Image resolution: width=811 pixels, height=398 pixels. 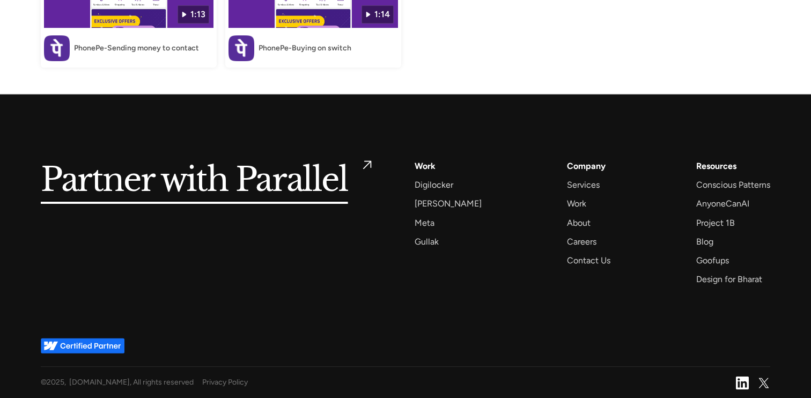 I want to click on div: Contact Us, so click(x=589, y=260).